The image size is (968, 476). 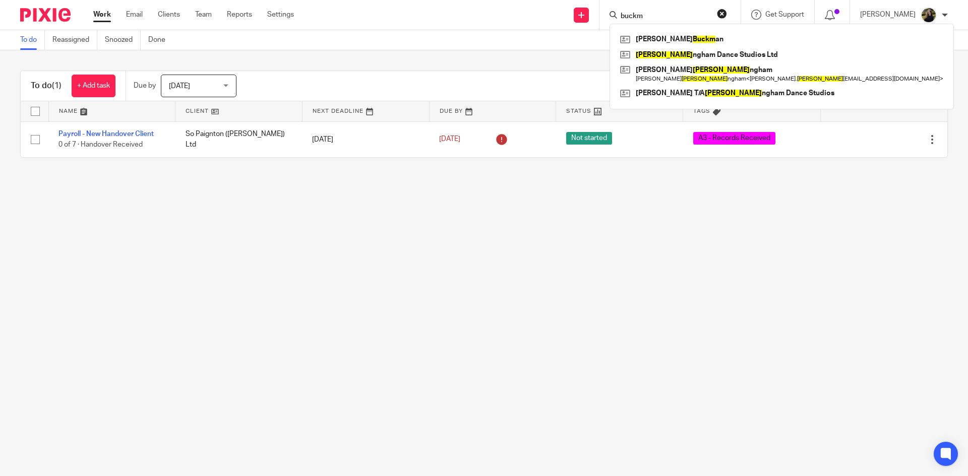 What do you see at coordinates (701, 111) in the screenshot?
I see `span: Tags` at bounding box center [701, 111].